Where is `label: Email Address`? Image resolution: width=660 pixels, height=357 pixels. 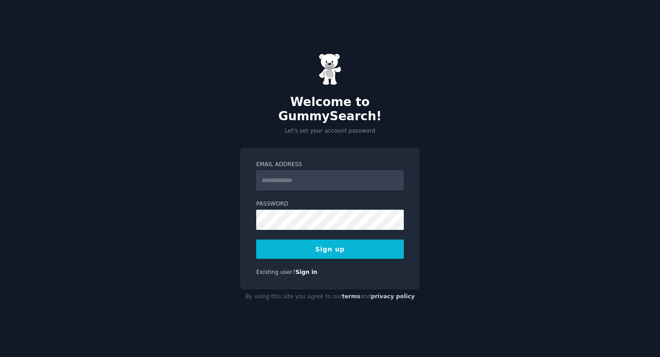
label: Email Address is located at coordinates (330, 165).